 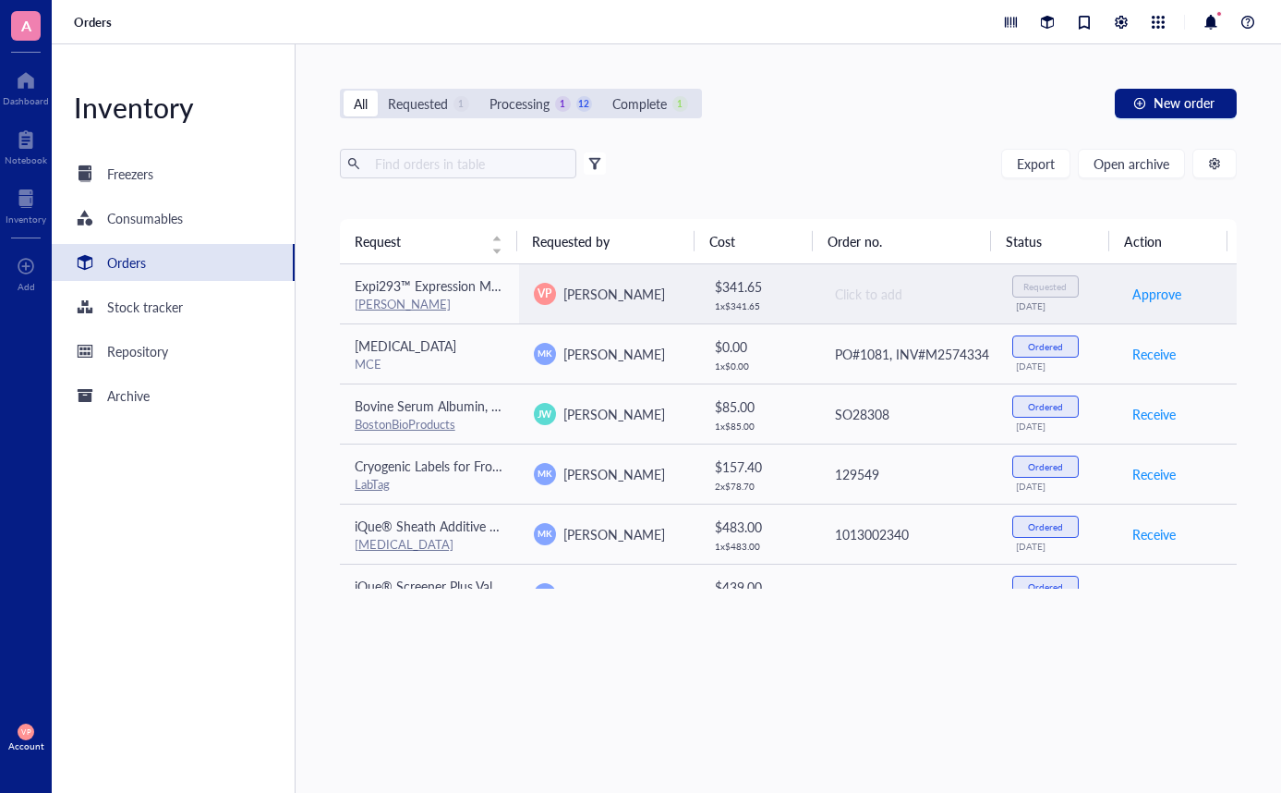 I want to click on th: Action, so click(x=1169, y=241).